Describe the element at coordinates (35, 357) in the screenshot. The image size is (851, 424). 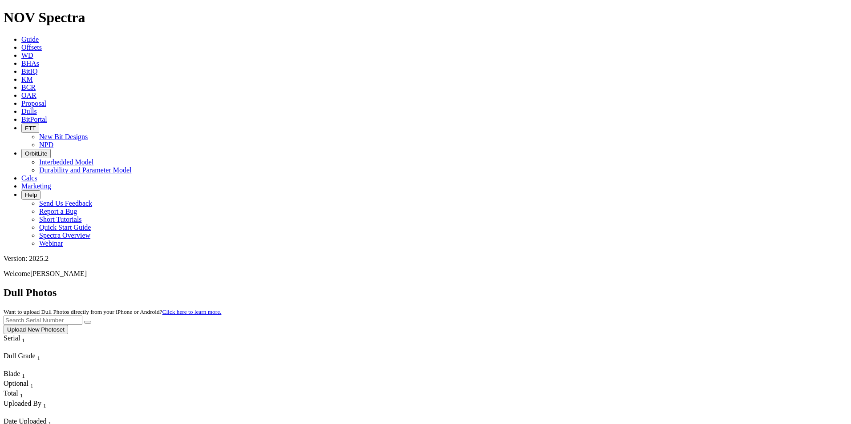
I see `div: Dull Grade Sort None` at that location.